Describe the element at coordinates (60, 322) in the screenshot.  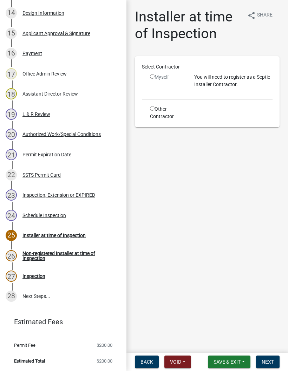
I see `a: Estimated Fees` at that location.